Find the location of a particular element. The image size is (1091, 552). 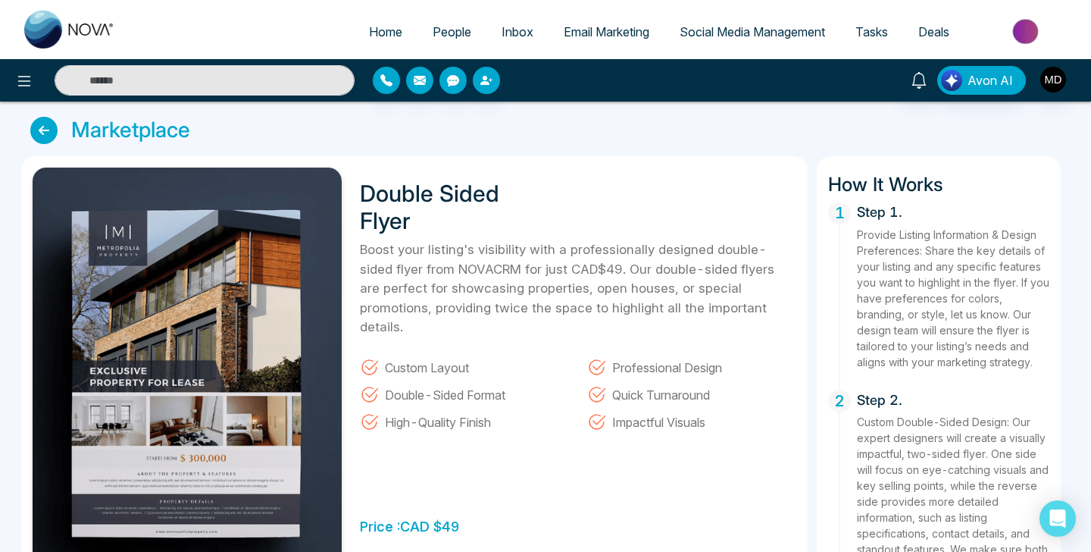

a: Social Media Management is located at coordinates (752, 32).